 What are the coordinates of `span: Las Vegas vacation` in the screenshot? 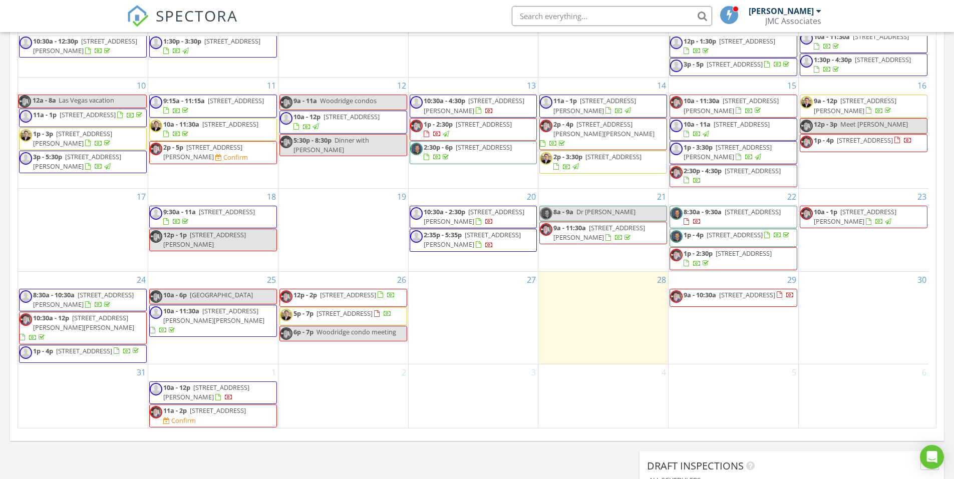 It's located at (86, 100).